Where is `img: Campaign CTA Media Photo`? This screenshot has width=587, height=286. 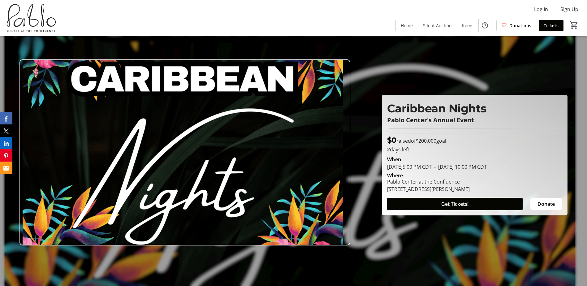
img: Campaign CTA Media Photo is located at coordinates (185, 152).